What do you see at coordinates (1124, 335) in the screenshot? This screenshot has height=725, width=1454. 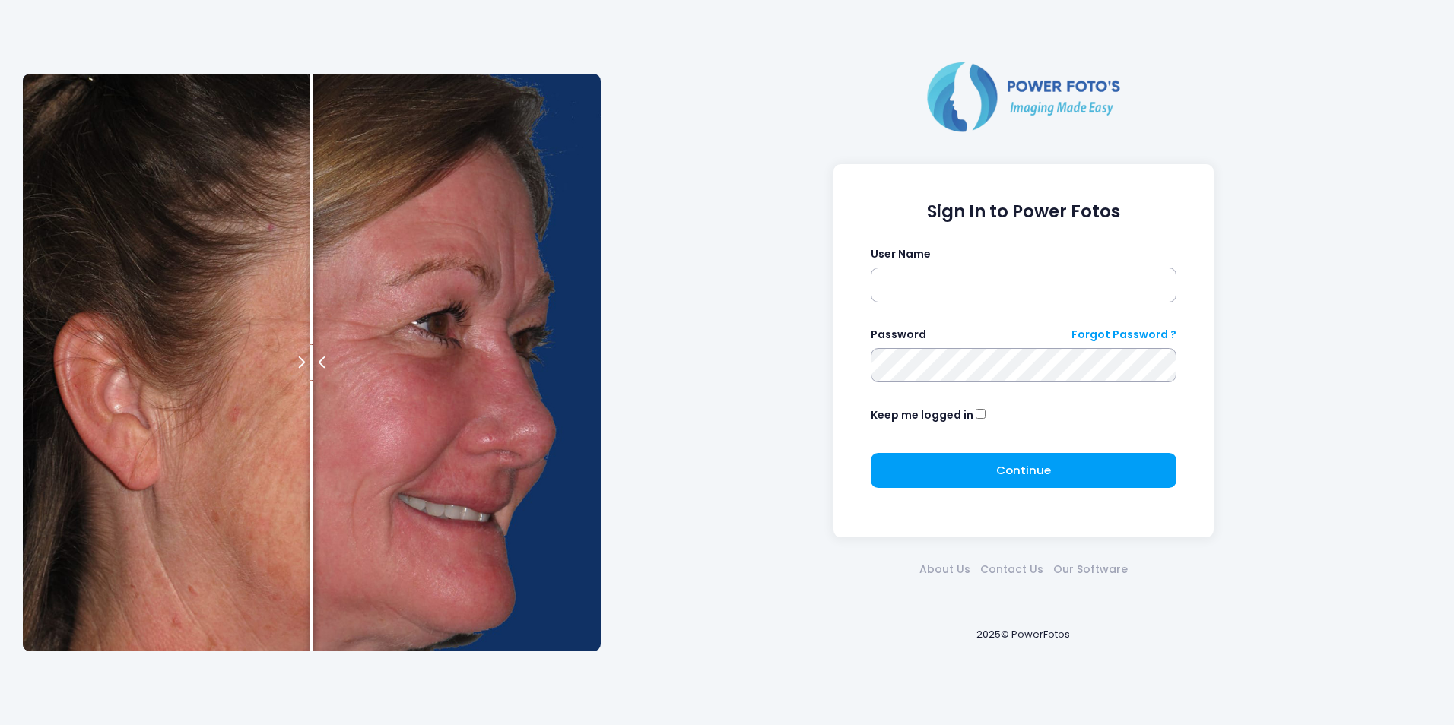 I see `a: Forgot Password ?` at bounding box center [1124, 335].